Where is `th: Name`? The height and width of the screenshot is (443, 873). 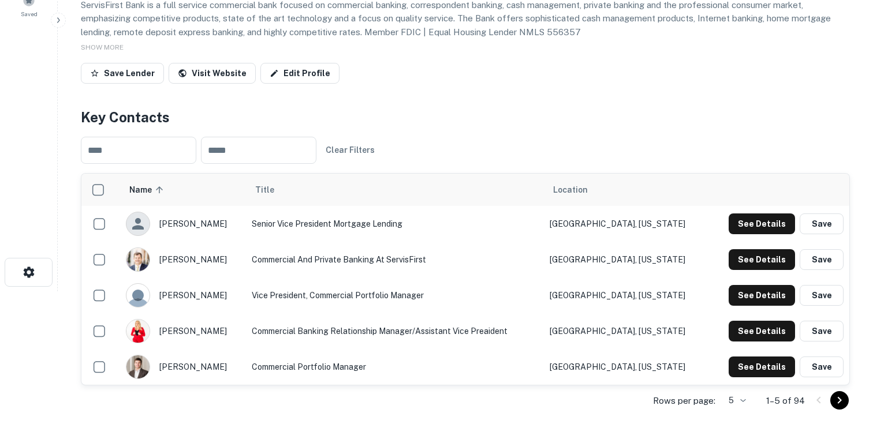 th: Name is located at coordinates (183, 190).